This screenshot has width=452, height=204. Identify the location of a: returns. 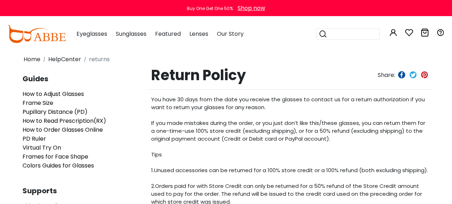
(99, 59).